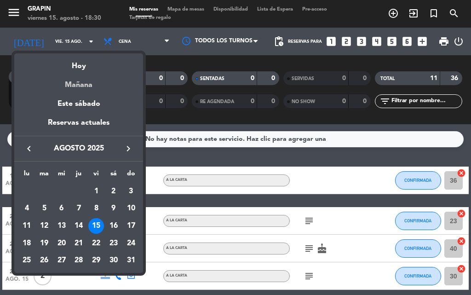  What do you see at coordinates (96, 209) in the screenshot?
I see `div: 8` at bounding box center [96, 209].